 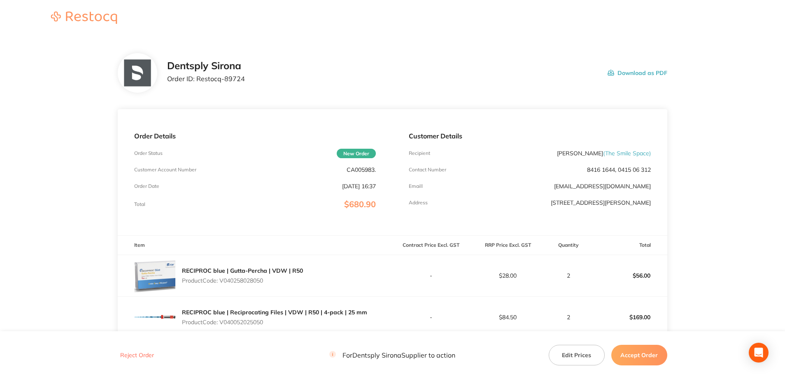 I want to click on p: Product Code: V040052025050, so click(x=275, y=322).